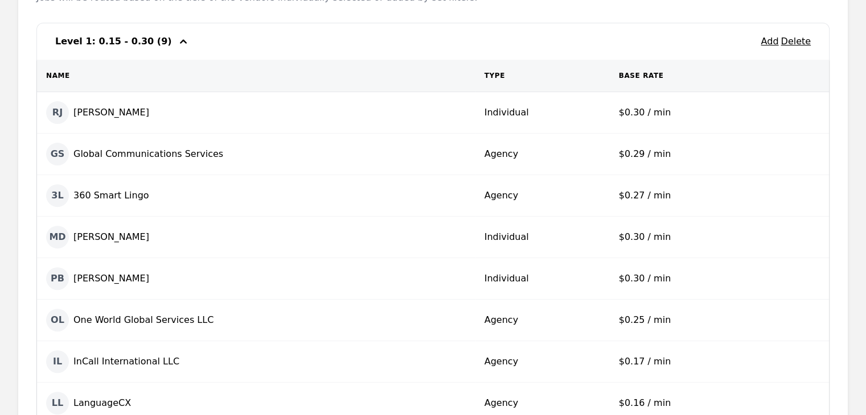  Describe the element at coordinates (542, 76) in the screenshot. I see `th: Type` at that location.